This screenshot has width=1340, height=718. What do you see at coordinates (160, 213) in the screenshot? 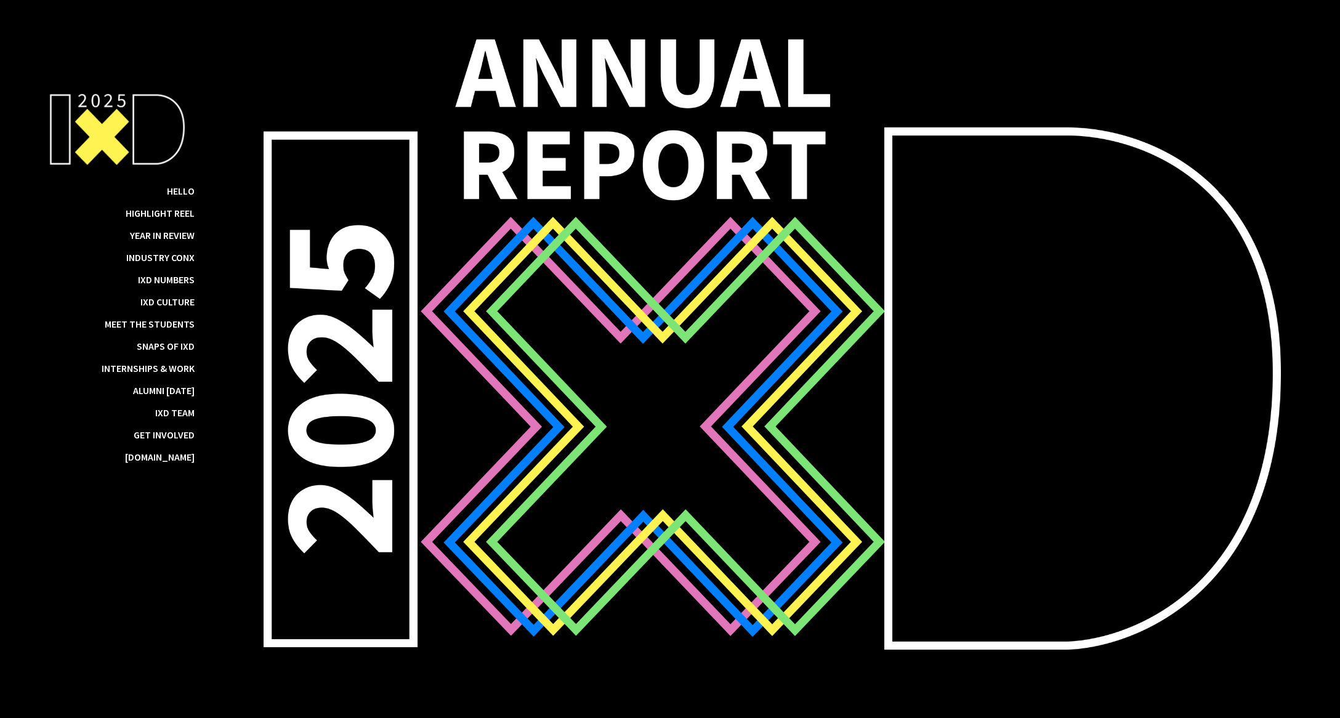
I see `div: Highlight Reel` at bounding box center [160, 213].